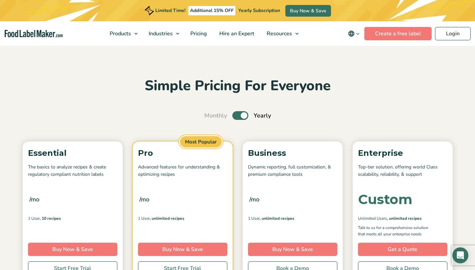 Image resolution: width=475 pixels, height=270 pixels. What do you see at coordinates (397, 231) in the screenshot?
I see `p: Talk to us for a comprehensive solution that meets all your enterprise needs` at bounding box center [397, 231].